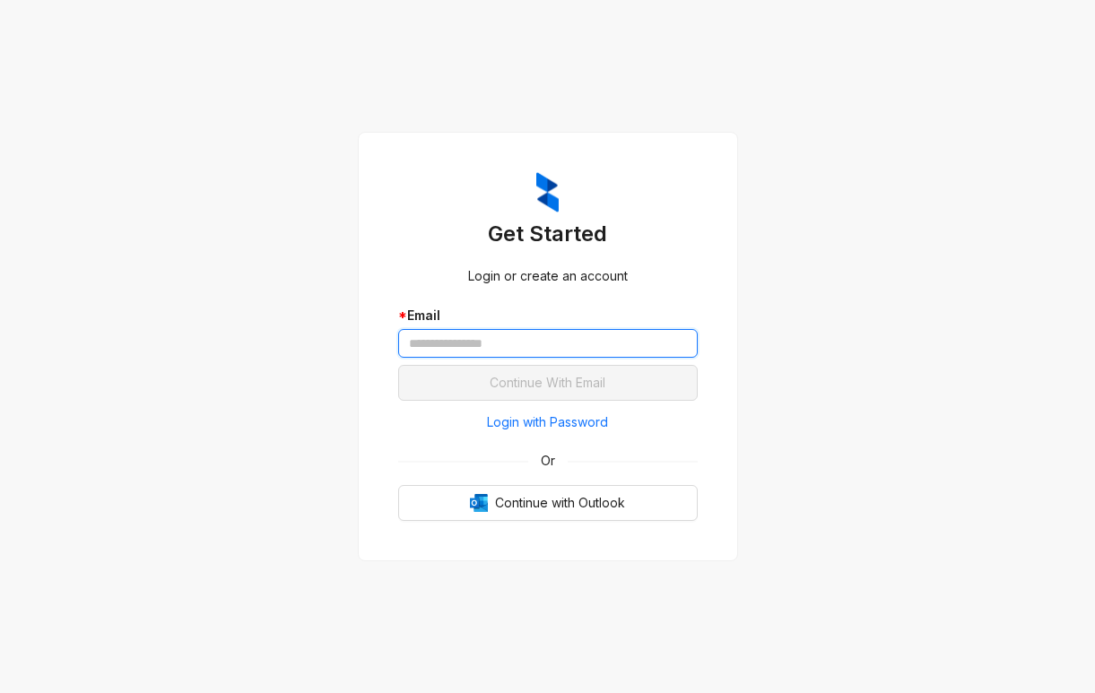 Image resolution: width=1095 pixels, height=693 pixels. I want to click on span: Or, so click(548, 461).